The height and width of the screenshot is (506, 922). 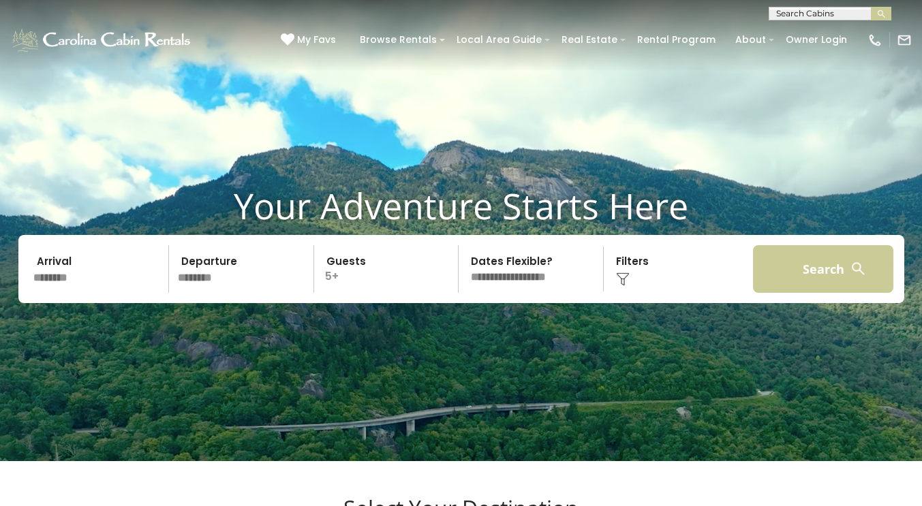 I want to click on a: Local Area Guide, so click(x=499, y=40).